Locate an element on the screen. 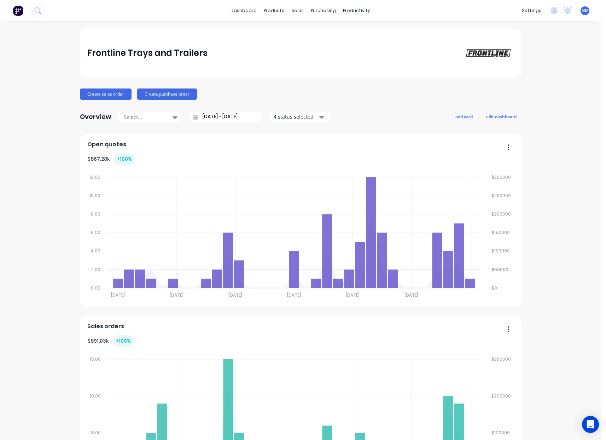 Image resolution: width=606 pixels, height=440 pixels. div: settings is located at coordinates (532, 11).